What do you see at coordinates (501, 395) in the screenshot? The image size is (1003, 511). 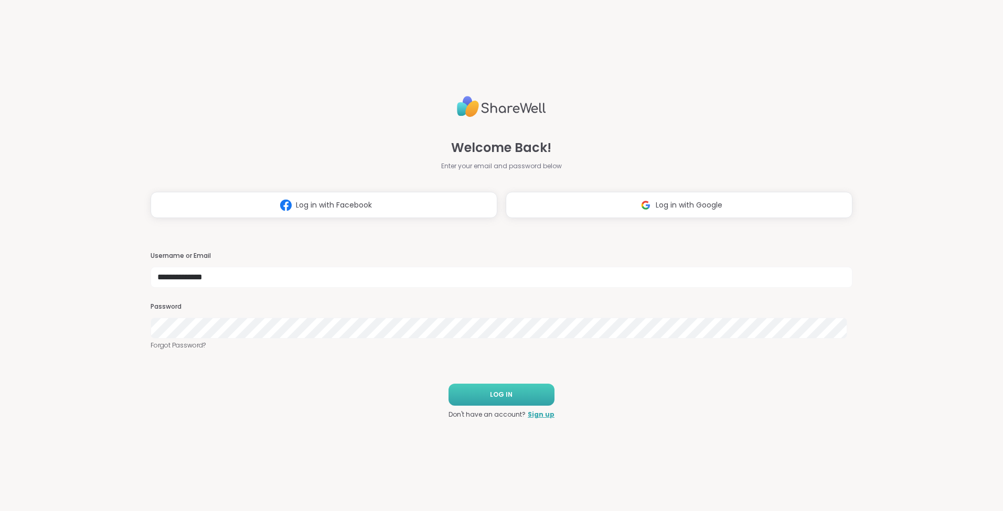 I see `button: LOG IN` at bounding box center [501, 395].